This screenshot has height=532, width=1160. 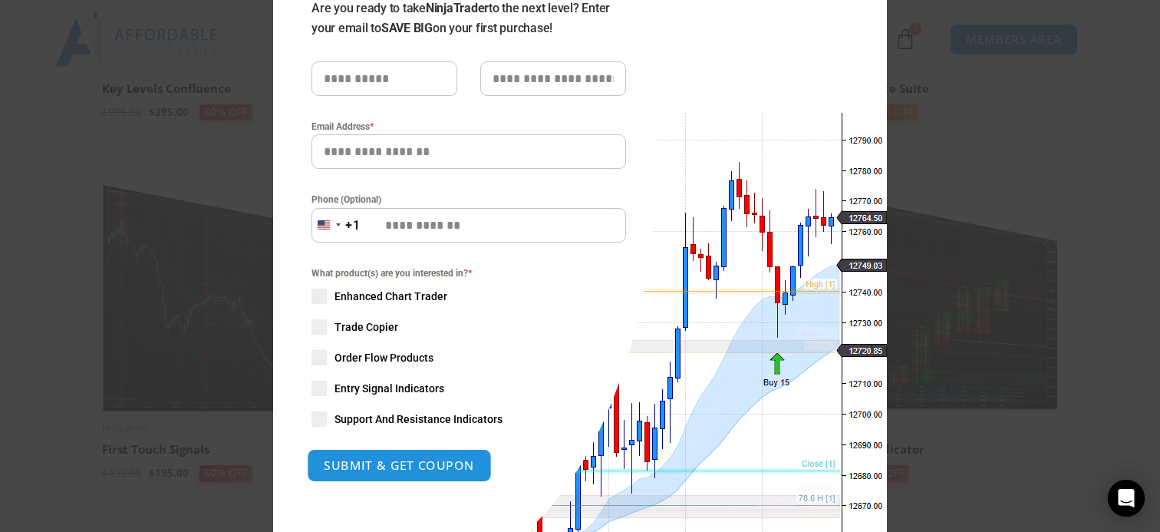 I want to click on label: Trade Copier, so click(x=469, y=327).